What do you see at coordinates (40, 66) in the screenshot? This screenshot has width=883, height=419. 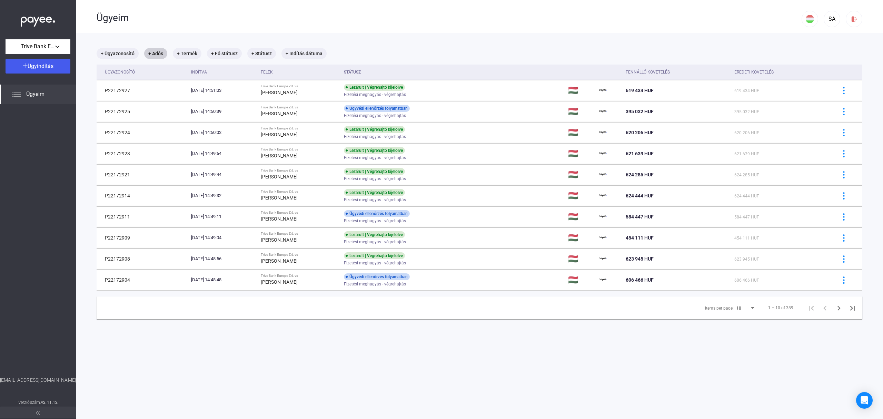 I see `span: Ügyindítás` at bounding box center [40, 66].